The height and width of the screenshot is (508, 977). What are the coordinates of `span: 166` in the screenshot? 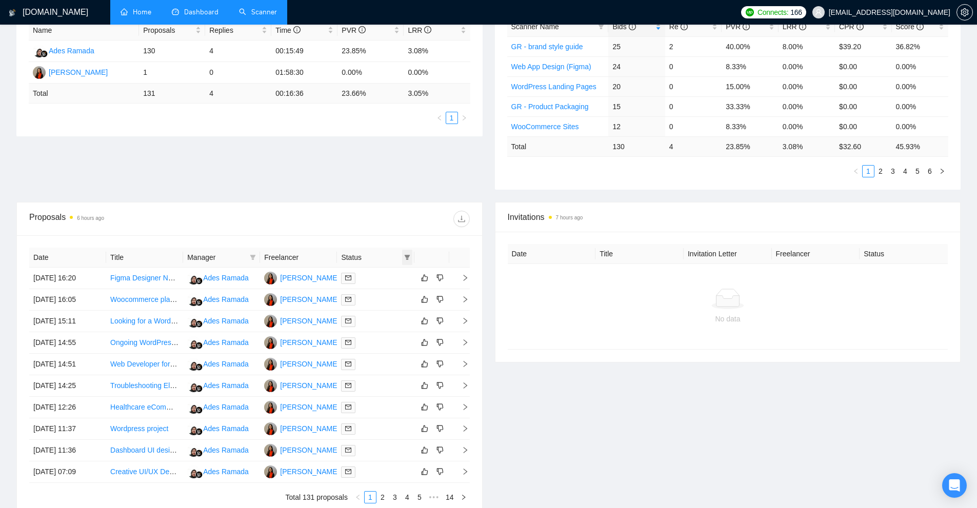 It's located at (796, 12).